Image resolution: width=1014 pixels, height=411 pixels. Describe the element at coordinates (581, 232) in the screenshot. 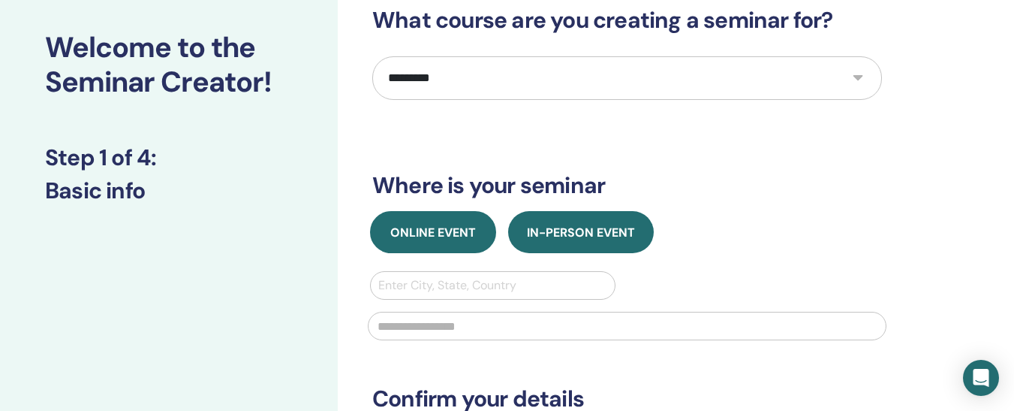

I see `span: In-Person Event` at that location.